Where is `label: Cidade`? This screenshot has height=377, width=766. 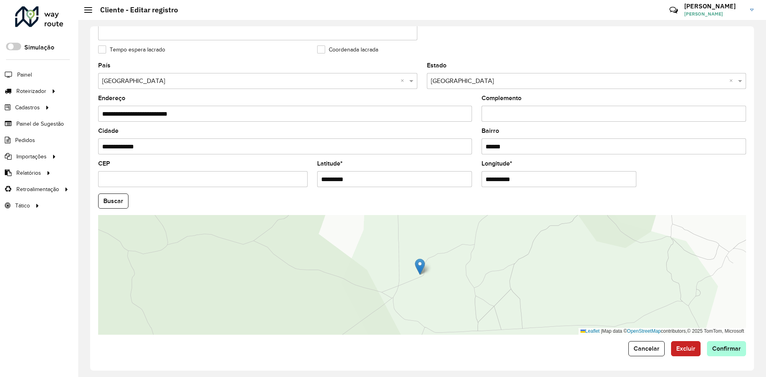 label: Cidade is located at coordinates (108, 131).